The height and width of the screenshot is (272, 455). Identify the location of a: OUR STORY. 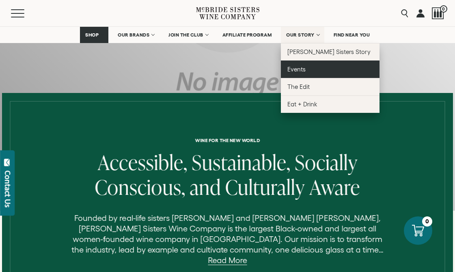
(303, 35).